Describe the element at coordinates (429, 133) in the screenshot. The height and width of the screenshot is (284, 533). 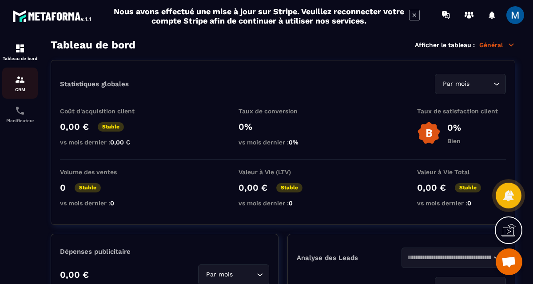
I see `img: b-badge-o.b3b20ee6.svg` at that location.